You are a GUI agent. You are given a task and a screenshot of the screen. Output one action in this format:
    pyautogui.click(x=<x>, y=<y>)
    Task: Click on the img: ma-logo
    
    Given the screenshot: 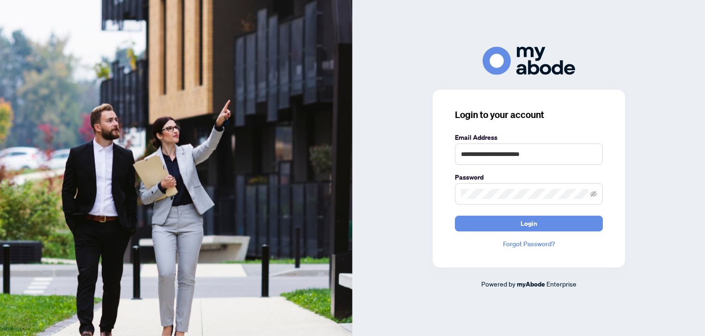 What is the action you would take?
    pyautogui.click(x=529, y=61)
    